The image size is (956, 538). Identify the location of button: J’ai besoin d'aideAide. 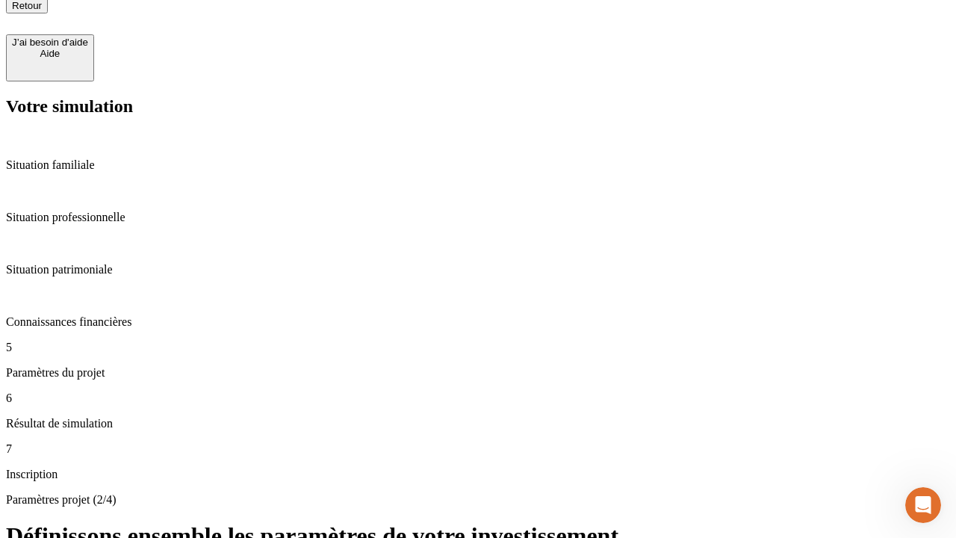
(50, 58).